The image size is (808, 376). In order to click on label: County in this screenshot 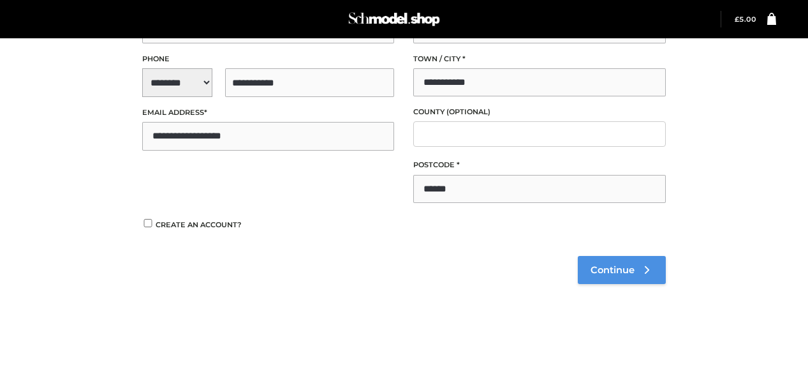, I will do `click(540, 112)`.